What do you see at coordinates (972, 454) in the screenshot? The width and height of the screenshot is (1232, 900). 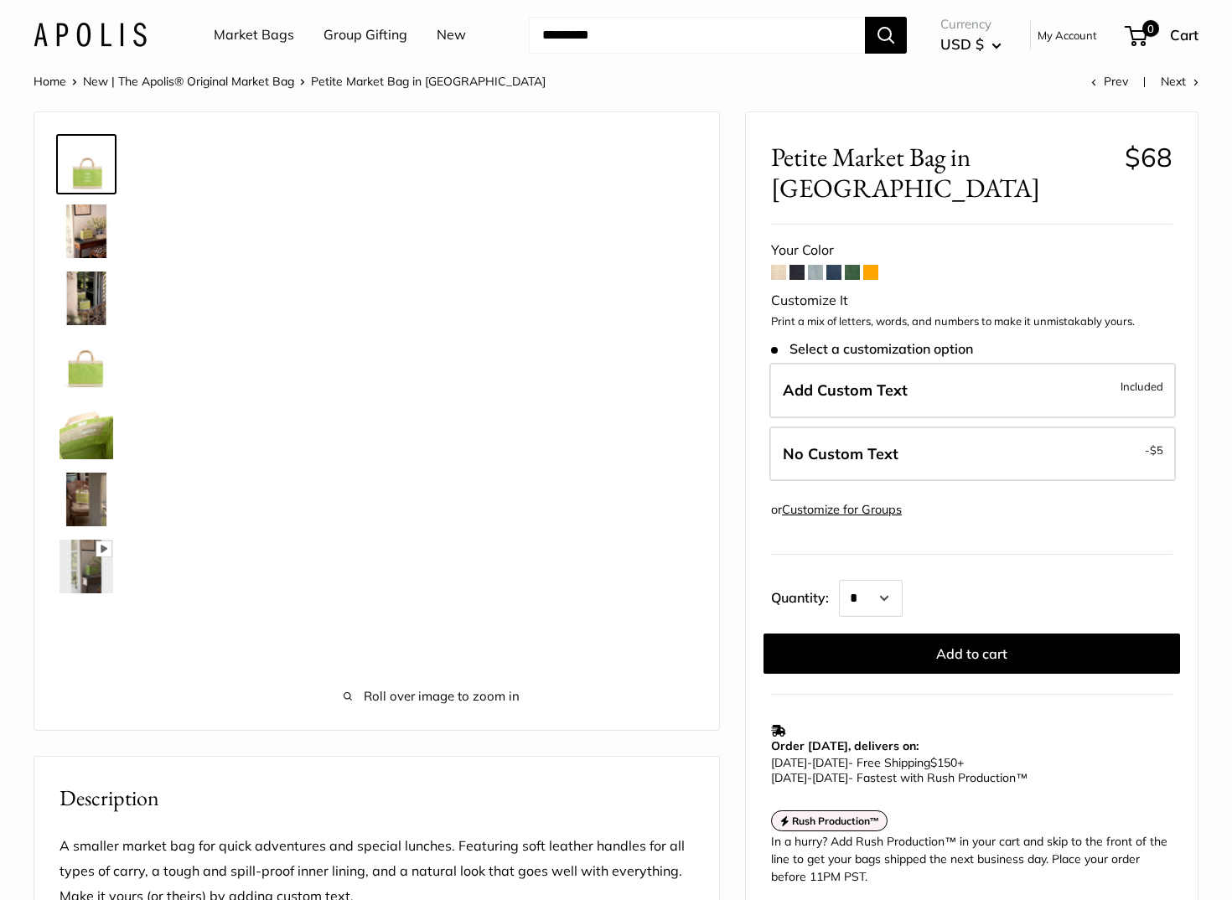 I see `label: Leave Blank` at bounding box center [972, 454].